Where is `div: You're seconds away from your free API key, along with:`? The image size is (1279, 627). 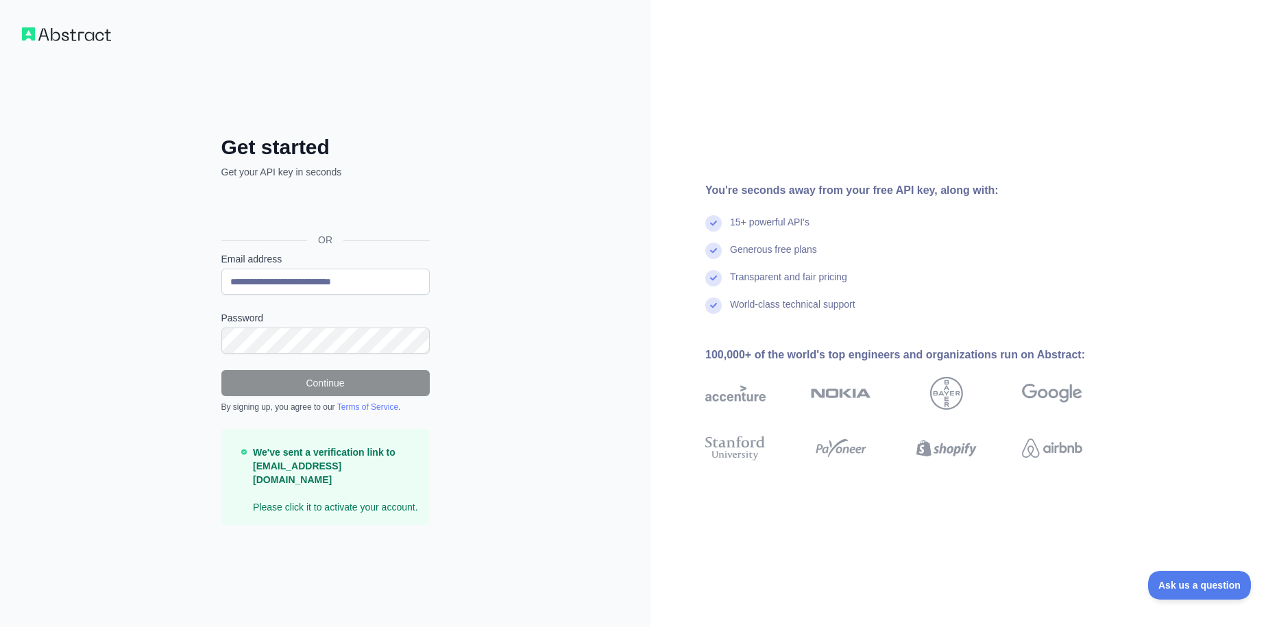
div: You're seconds away from your free API key, along with: is located at coordinates (916, 191).